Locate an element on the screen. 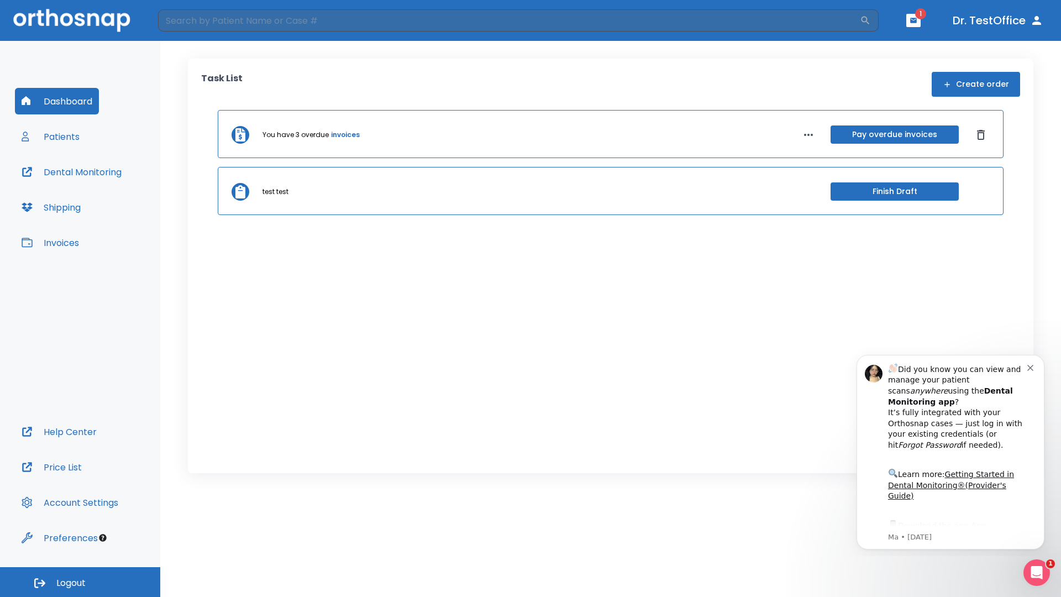 This screenshot has width=1061, height=597. div: Tooltip anchor is located at coordinates (103, 538).